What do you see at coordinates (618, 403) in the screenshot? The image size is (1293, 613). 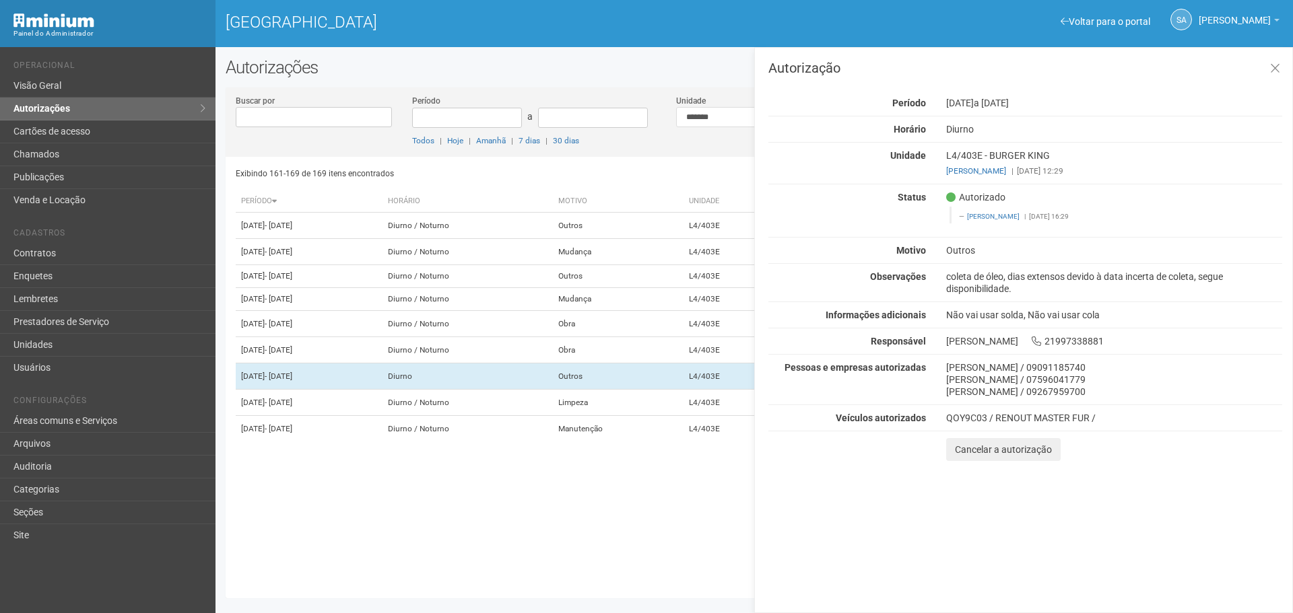 I see `td: Limpeza` at bounding box center [618, 403].